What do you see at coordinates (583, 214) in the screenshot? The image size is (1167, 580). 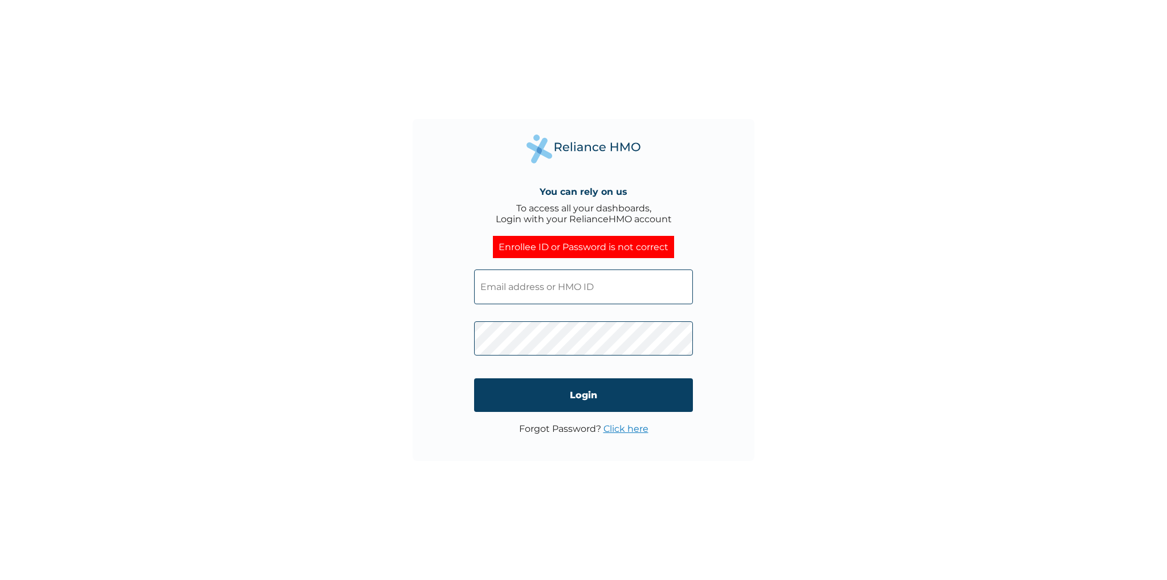 I see `div: To access all your dashboards, Login with your RelianceHMO account` at bounding box center [583, 214].